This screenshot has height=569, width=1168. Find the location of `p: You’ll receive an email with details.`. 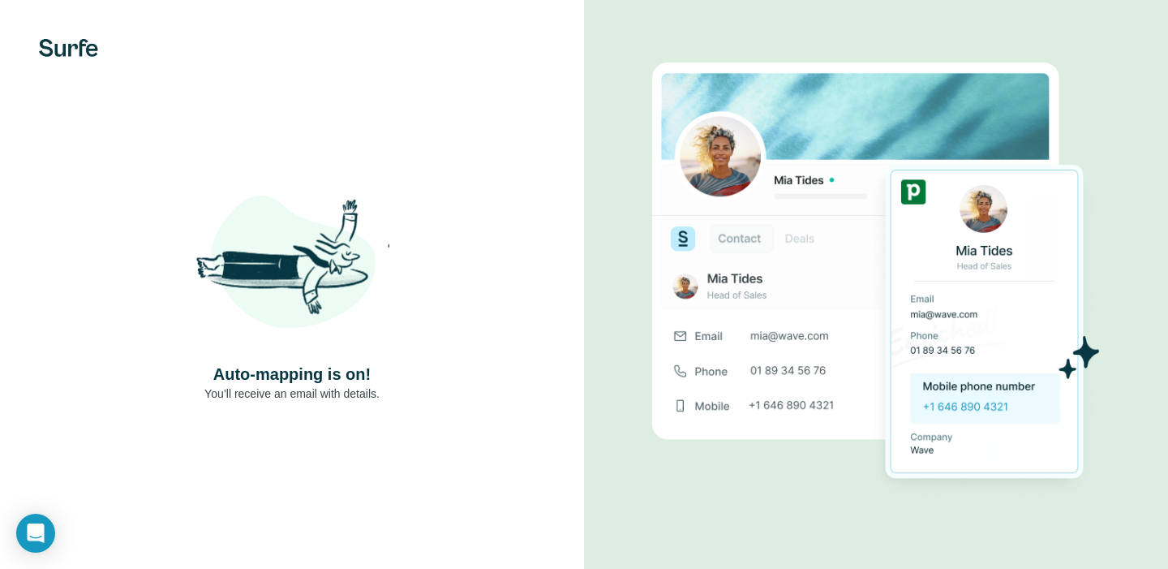

p: You’ll receive an email with details. is located at coordinates (292, 393).